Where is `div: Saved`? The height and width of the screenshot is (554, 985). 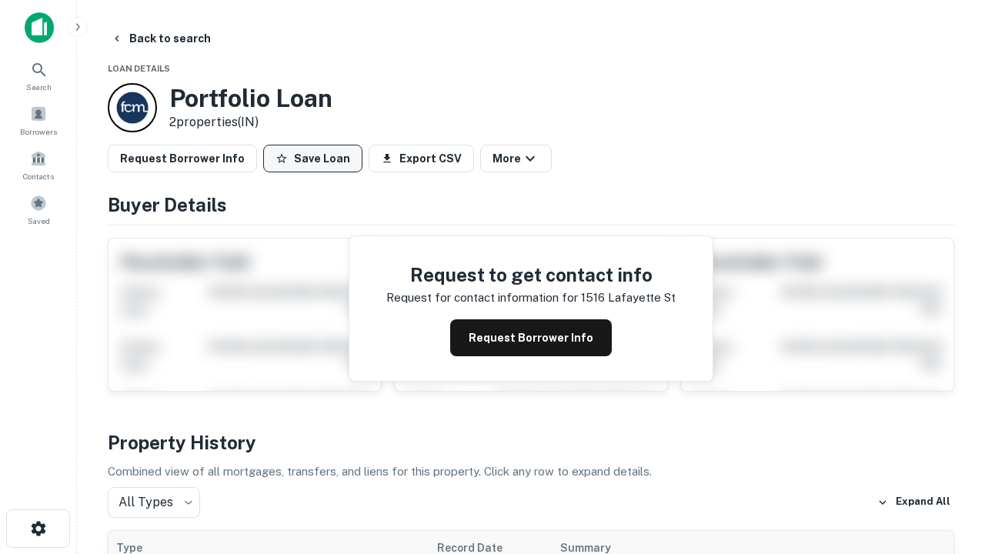 div: Saved is located at coordinates (38, 209).